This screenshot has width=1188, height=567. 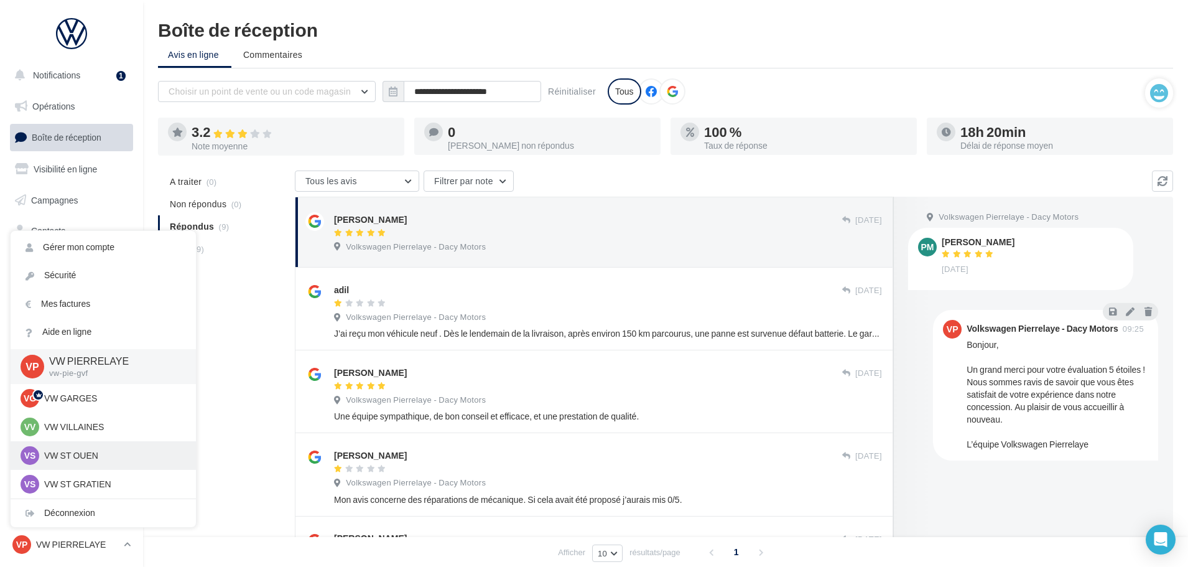 What do you see at coordinates (1160, 539) in the screenshot?
I see `div: Open Intercom Messenger` at bounding box center [1160, 539].